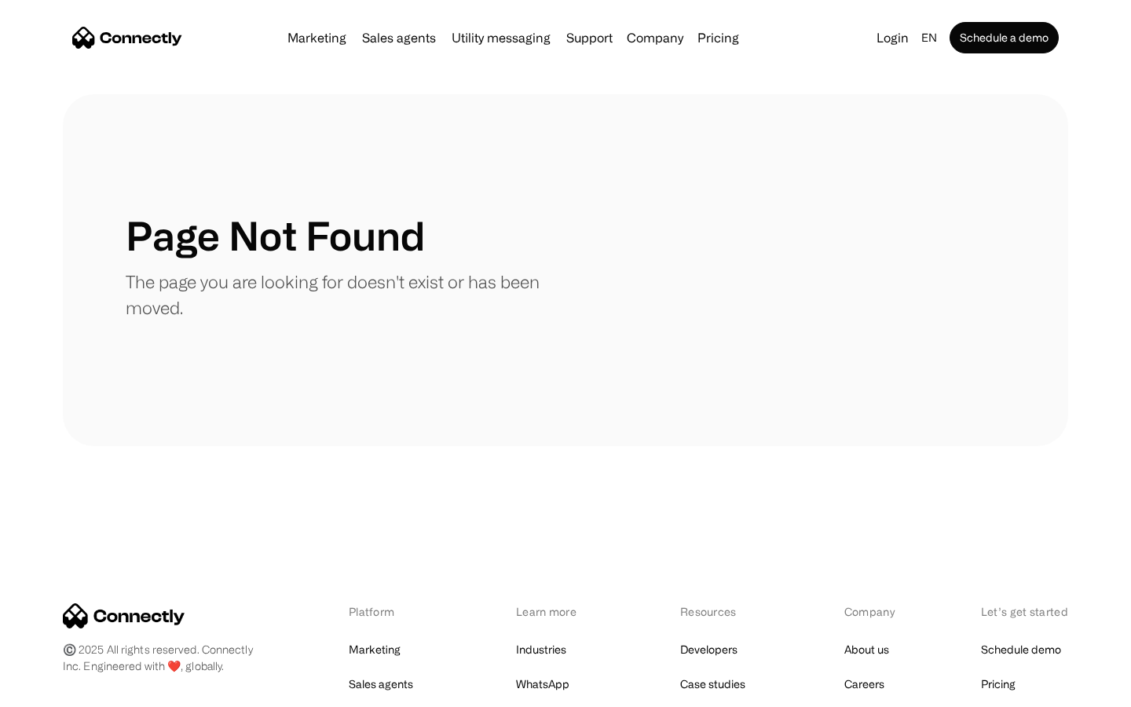 The width and height of the screenshot is (1131, 707). Describe the element at coordinates (501, 38) in the screenshot. I see `a: Utility messaging` at that location.